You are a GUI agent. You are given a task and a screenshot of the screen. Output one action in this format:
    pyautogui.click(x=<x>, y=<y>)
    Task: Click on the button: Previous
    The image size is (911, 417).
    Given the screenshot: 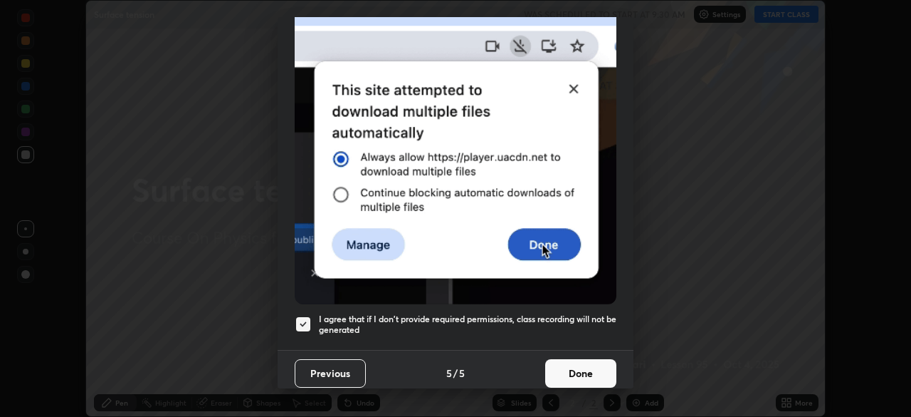 What is the action you would take?
    pyautogui.click(x=330, y=373)
    